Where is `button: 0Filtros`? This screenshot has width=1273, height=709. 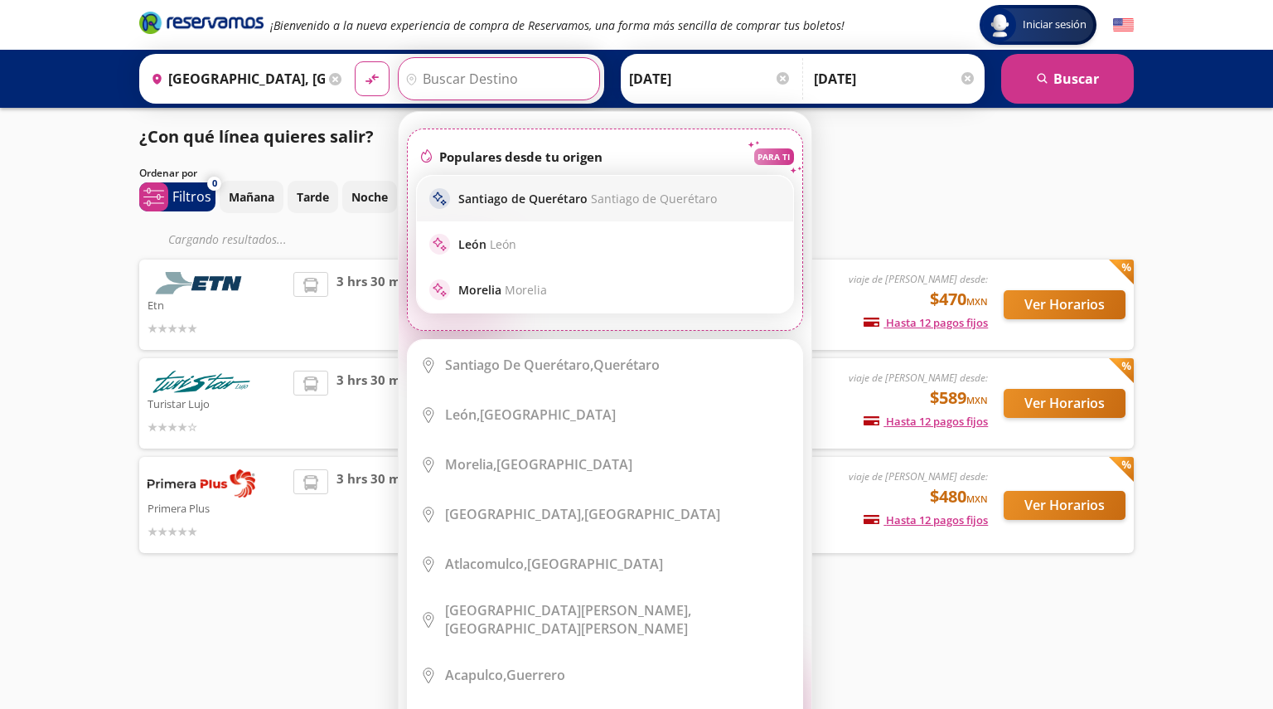
button: 0Filtros is located at coordinates (177, 196).